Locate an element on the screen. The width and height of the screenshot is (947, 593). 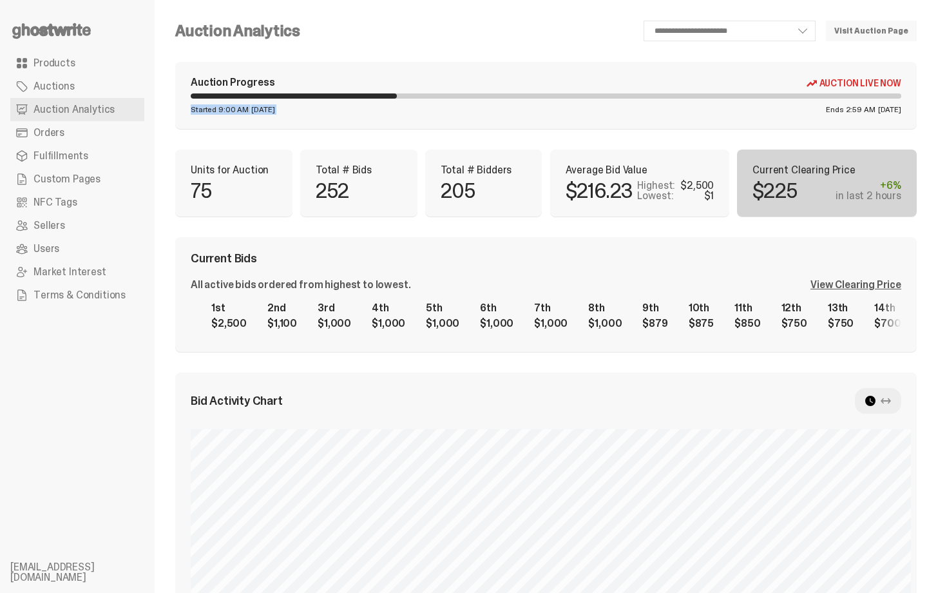
span: Ends 2:59 AM is located at coordinates (850, 109).